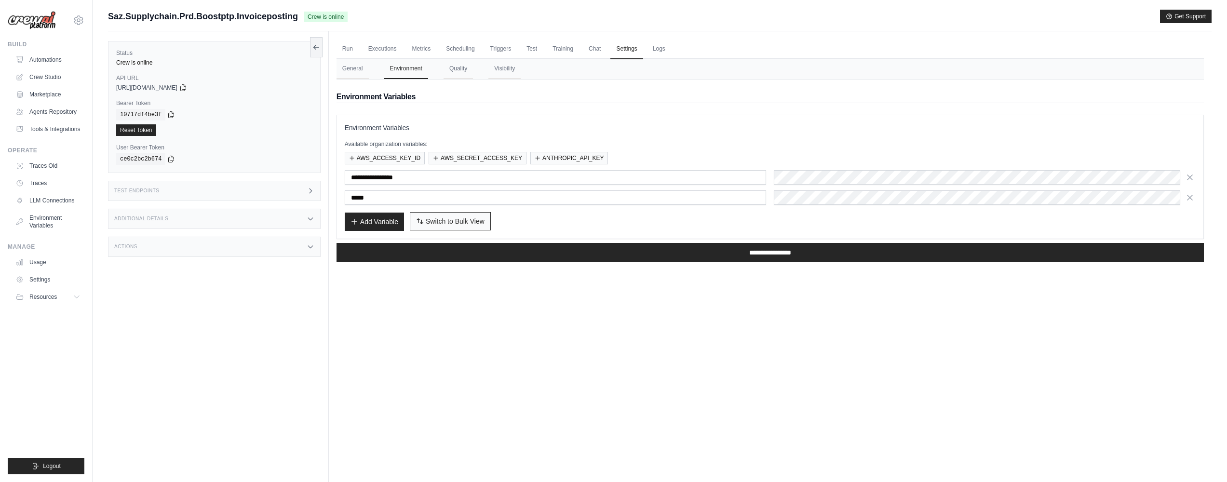 The width and height of the screenshot is (1227, 482). What do you see at coordinates (1185, 16) in the screenshot?
I see `button: Get Support` at bounding box center [1185, 16].